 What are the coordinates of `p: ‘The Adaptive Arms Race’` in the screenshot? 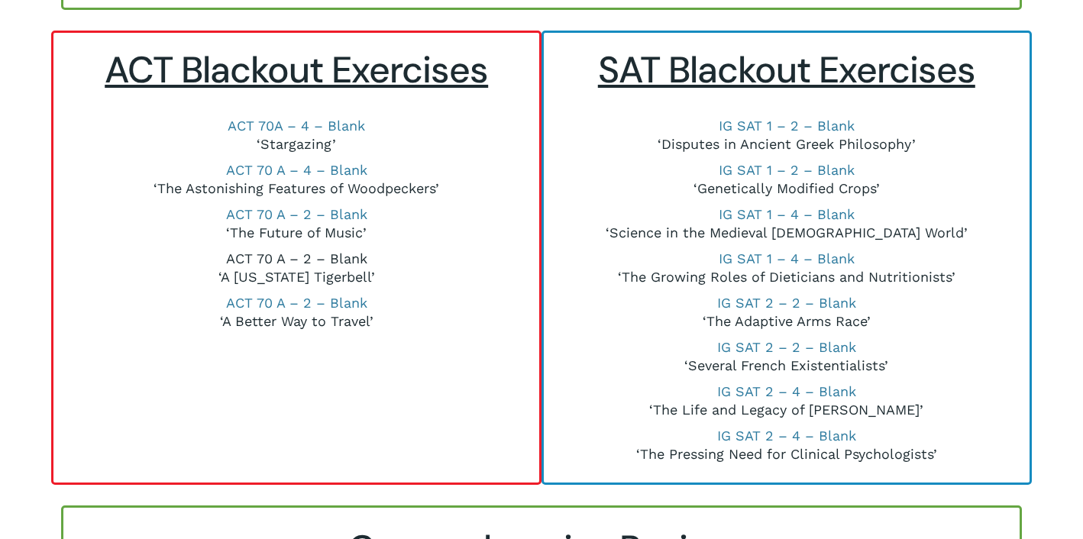 It's located at (787, 312).